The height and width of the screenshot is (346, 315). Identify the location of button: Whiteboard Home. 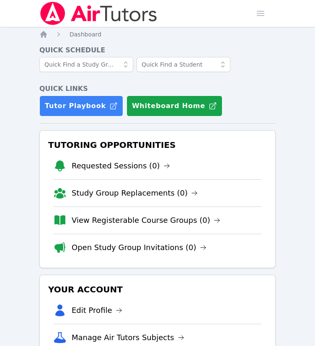
(174, 106).